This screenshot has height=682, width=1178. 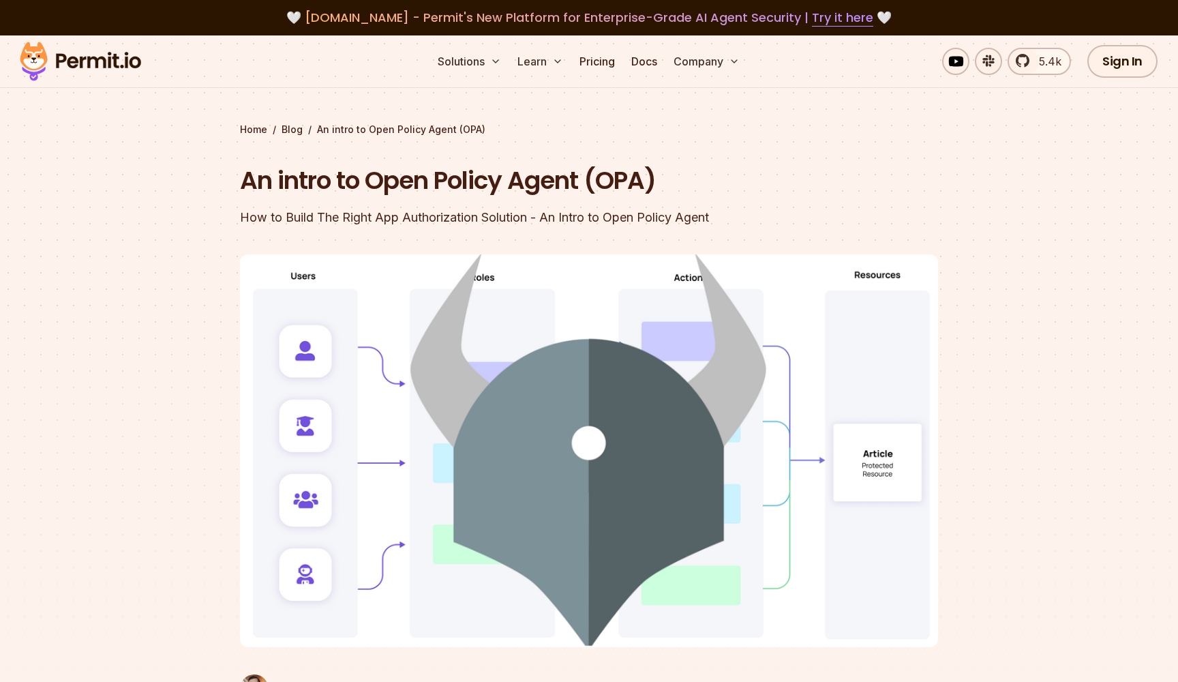 I want to click on a: Docs, so click(x=644, y=61).